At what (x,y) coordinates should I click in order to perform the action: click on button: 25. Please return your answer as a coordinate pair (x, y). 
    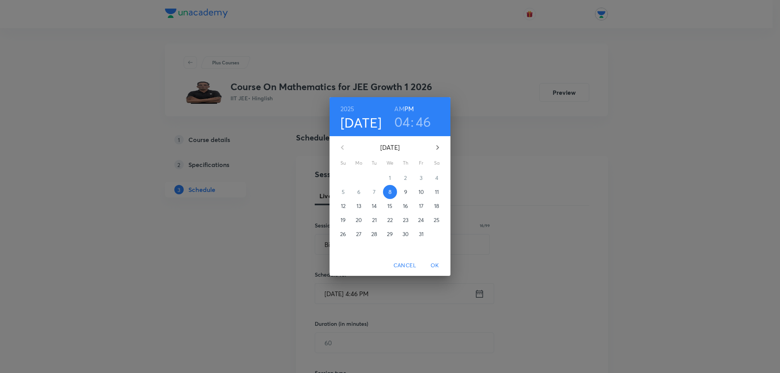
    Looking at the image, I should click on (437, 220).